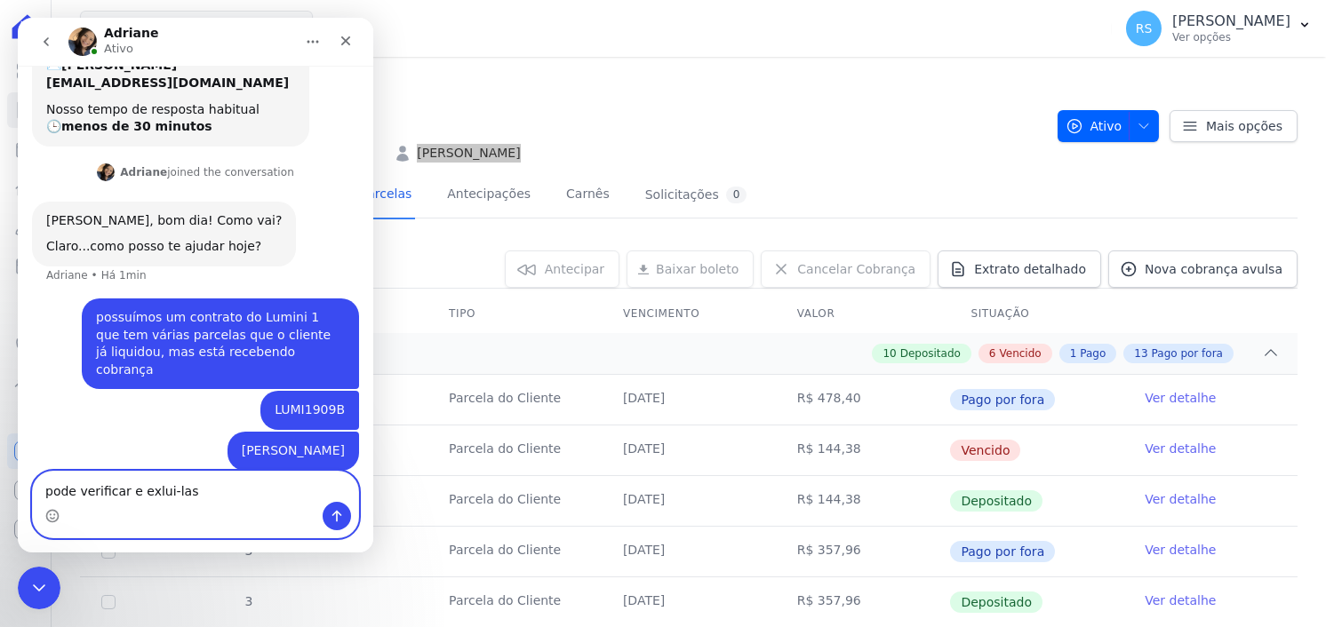 The height and width of the screenshot is (627, 1326). What do you see at coordinates (328, 23) in the screenshot?
I see `div: Fechar` at bounding box center [328, 23].